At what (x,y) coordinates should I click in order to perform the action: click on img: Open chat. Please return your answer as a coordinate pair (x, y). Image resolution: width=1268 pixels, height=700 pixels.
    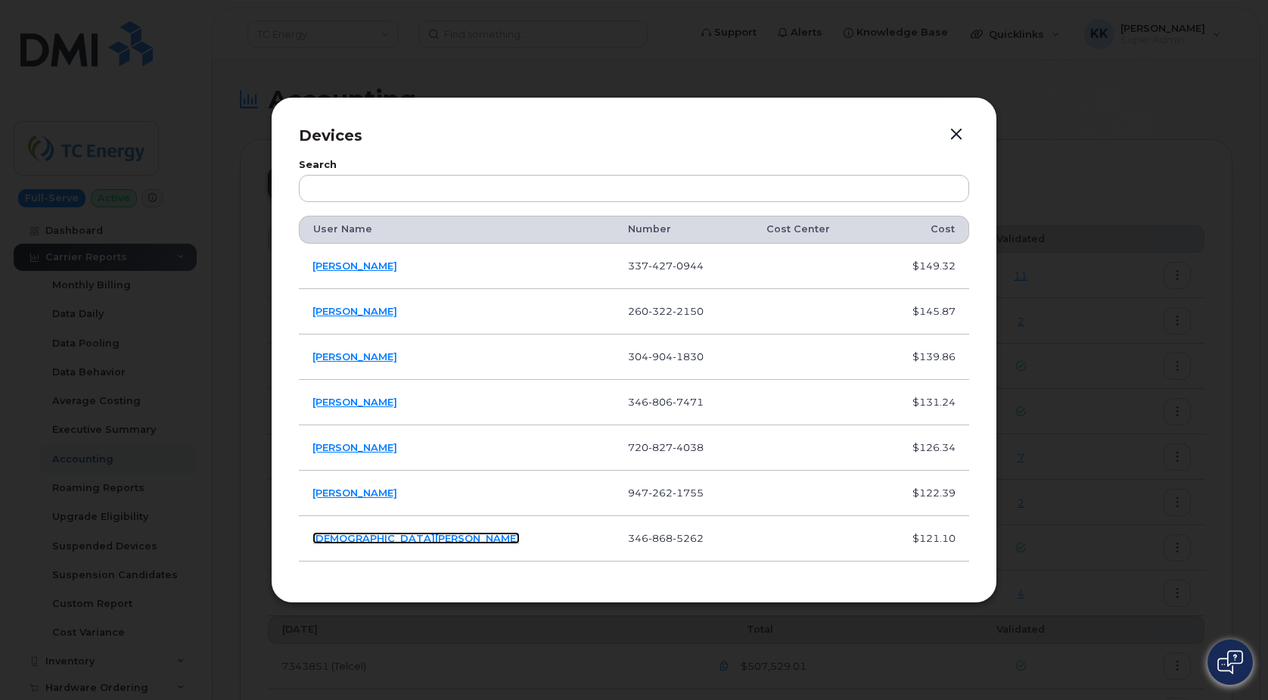
    Looking at the image, I should click on (1230, 662).